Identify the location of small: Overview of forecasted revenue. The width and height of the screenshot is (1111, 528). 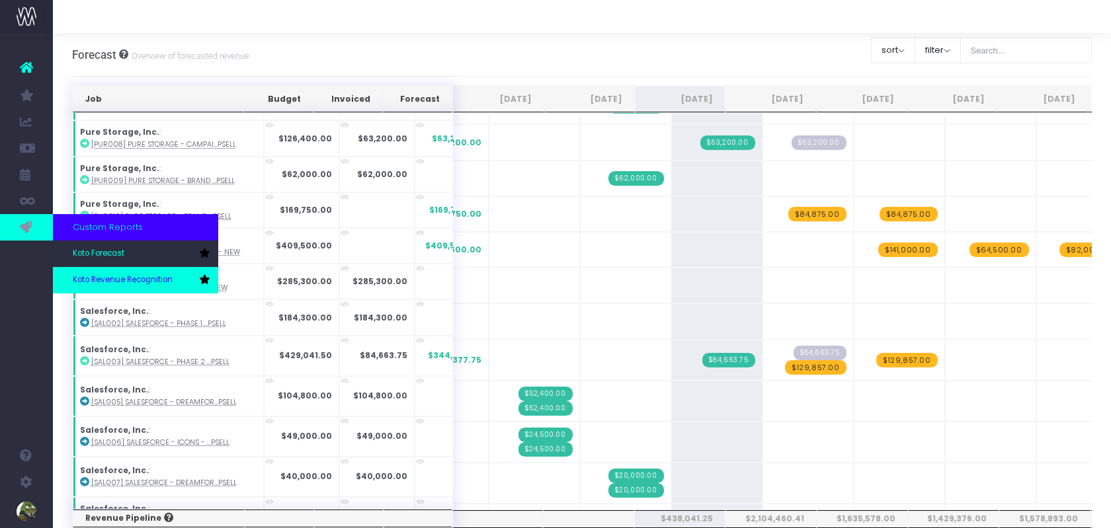
(188, 55).